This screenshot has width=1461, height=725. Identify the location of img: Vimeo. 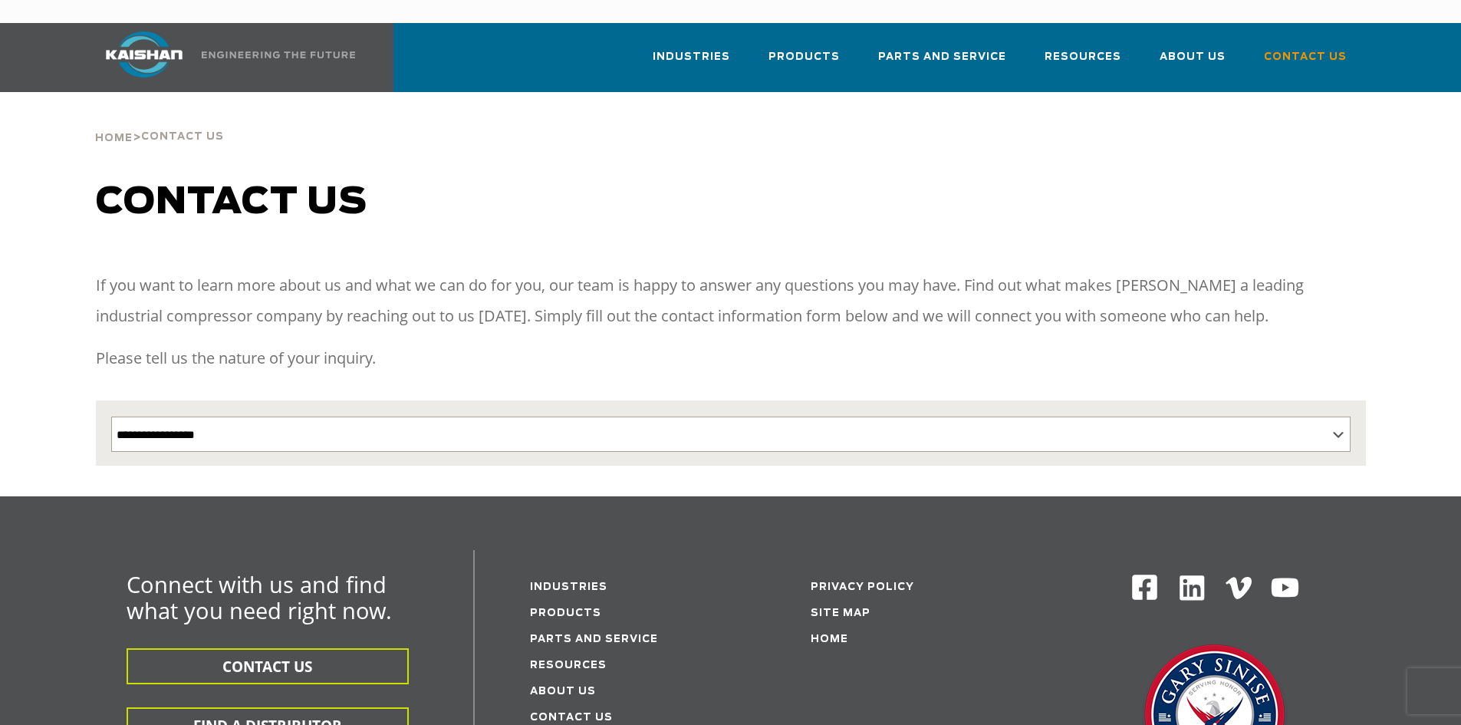
(1239, 588).